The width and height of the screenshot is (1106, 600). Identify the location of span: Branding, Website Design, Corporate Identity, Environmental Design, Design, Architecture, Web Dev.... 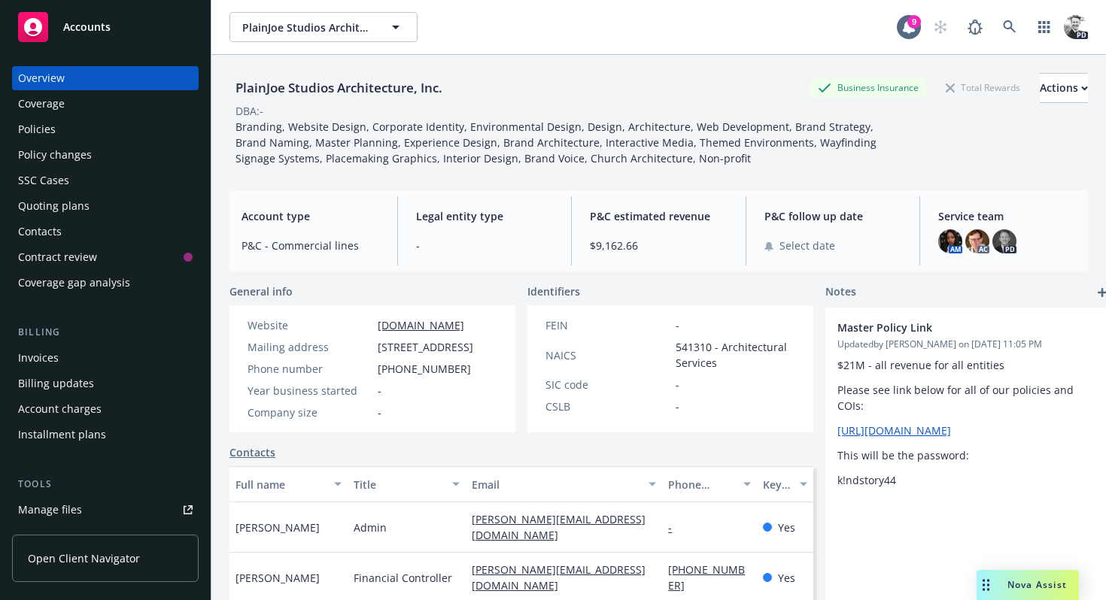
(558, 142).